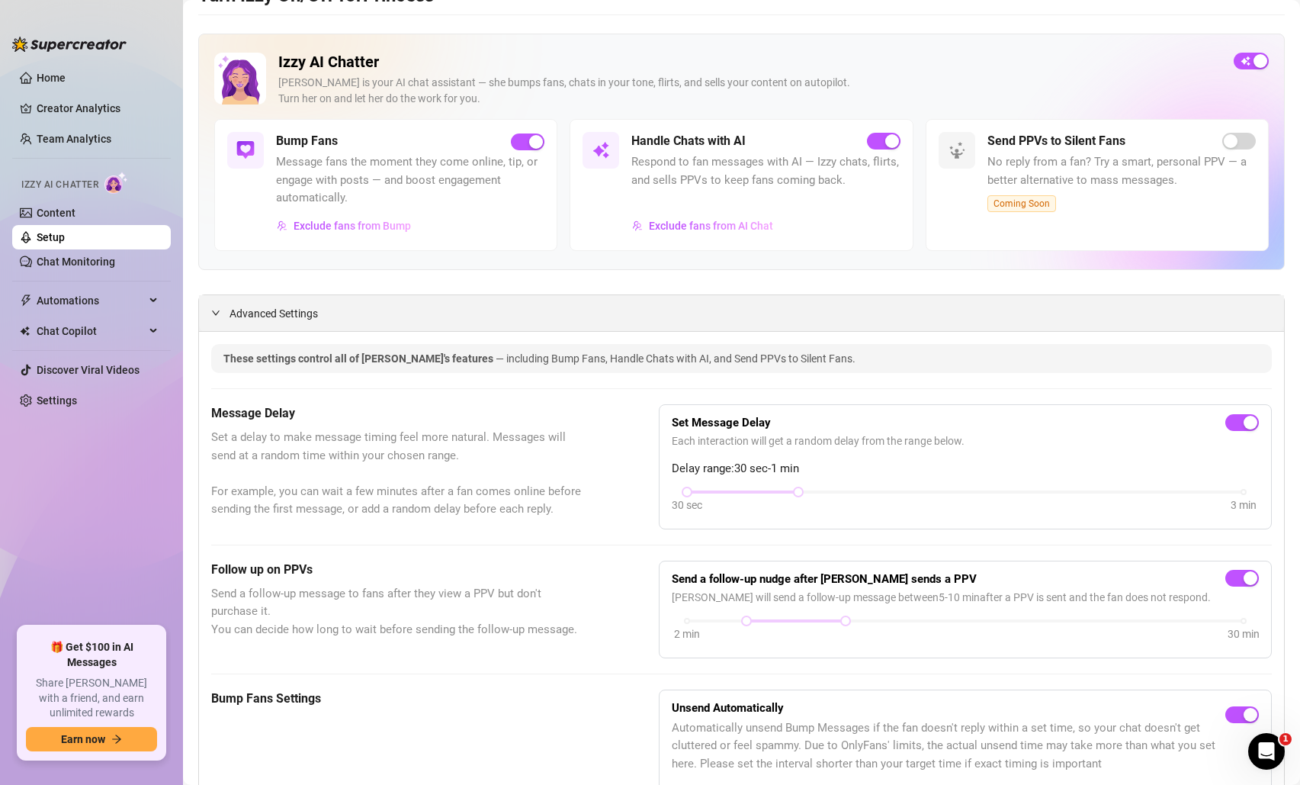 Image resolution: width=1300 pixels, height=785 pixels. What do you see at coordinates (50, 237) in the screenshot?
I see `a: Setup` at bounding box center [50, 237].